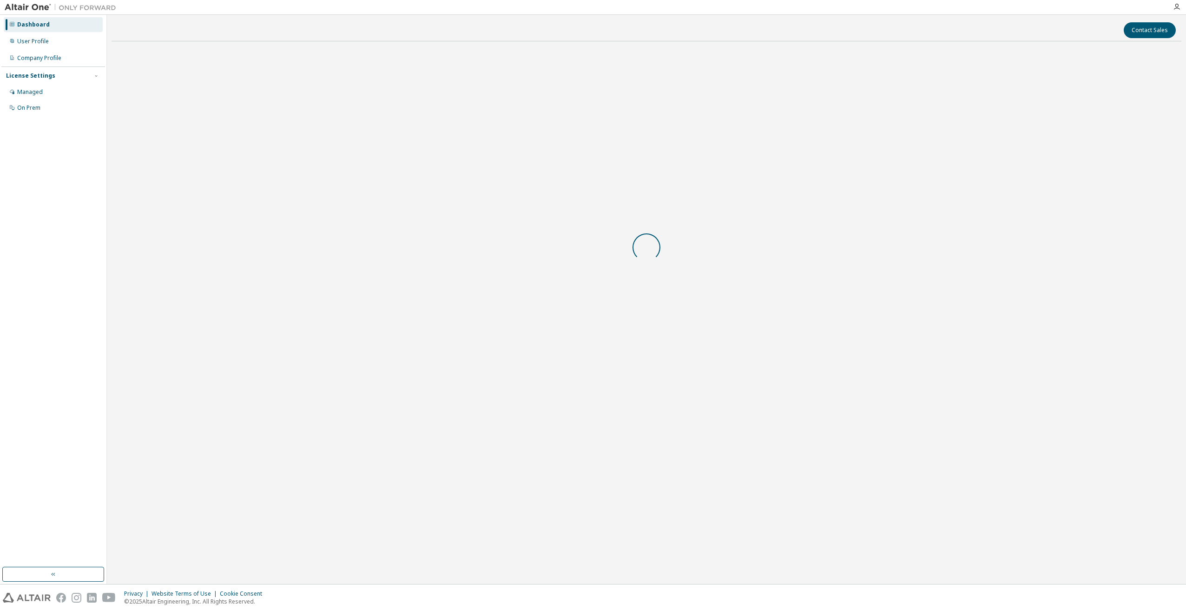  What do you see at coordinates (29, 108) in the screenshot?
I see `div: On Prem` at bounding box center [29, 108].